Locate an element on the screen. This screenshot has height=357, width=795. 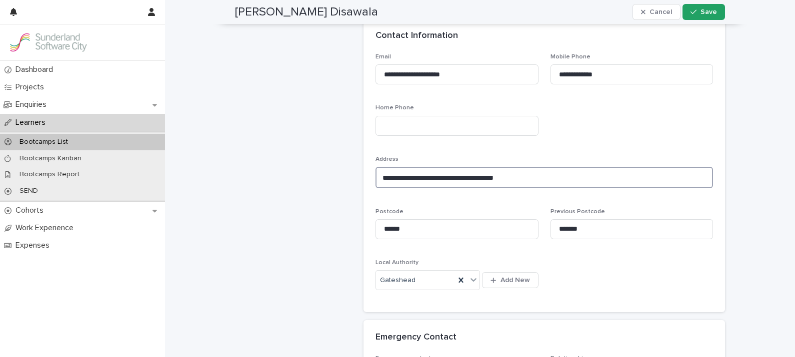
p: Cohorts is located at coordinates (31, 210).